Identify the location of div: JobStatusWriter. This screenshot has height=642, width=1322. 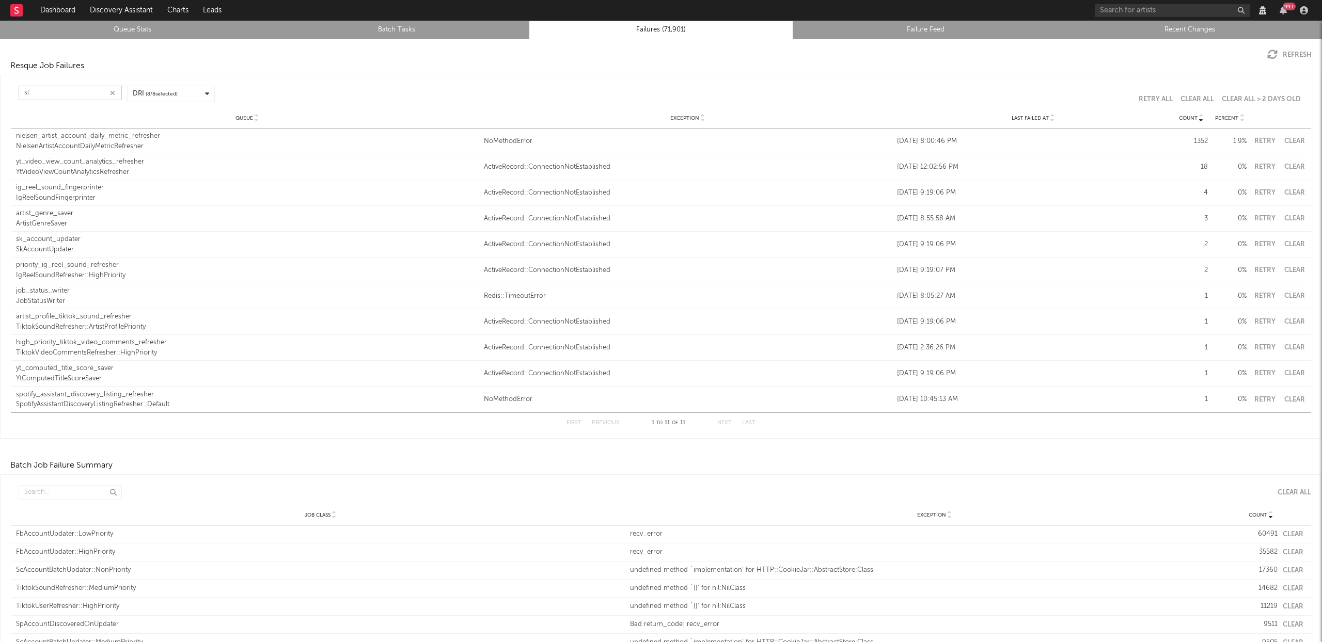
(247, 302).